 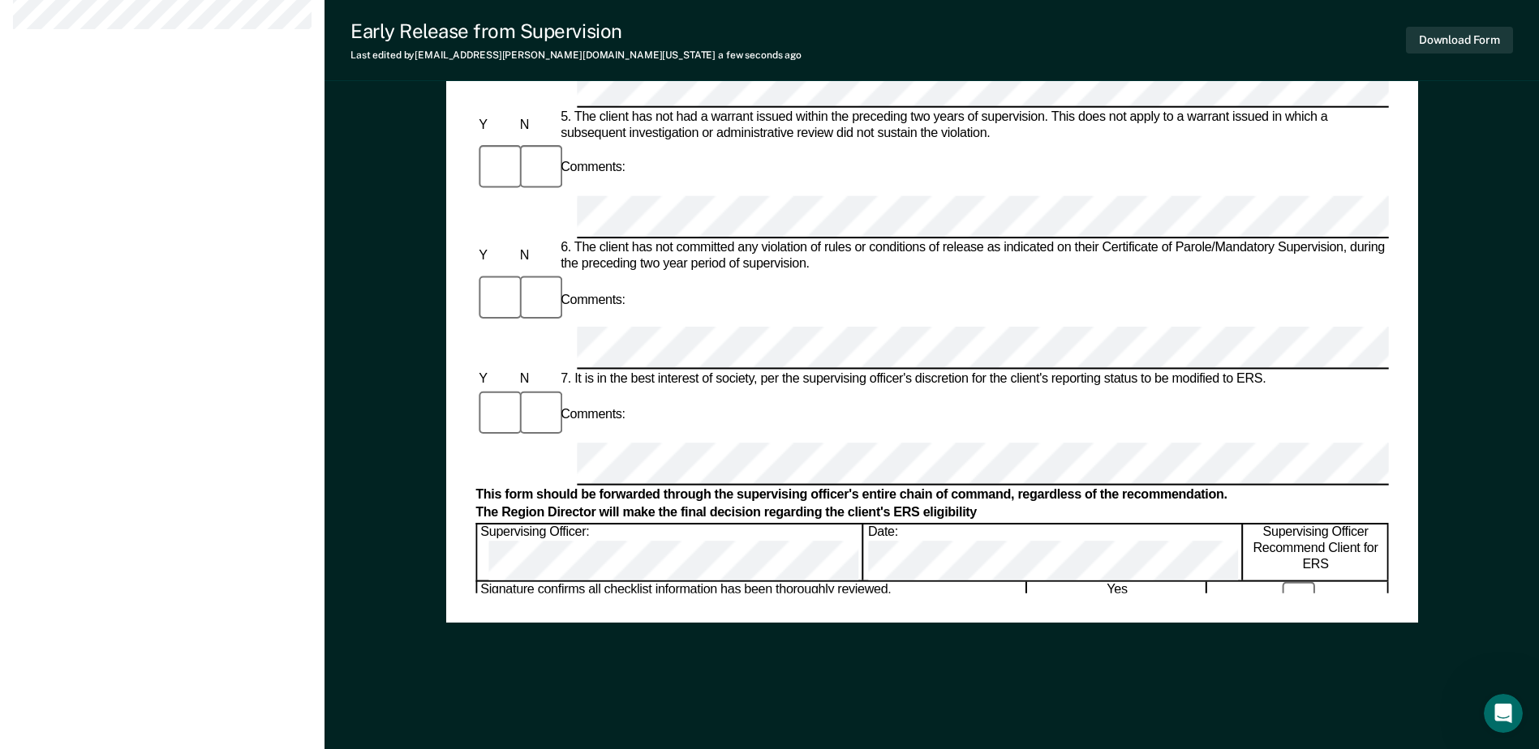 What do you see at coordinates (972, 256) in the screenshot?
I see `div: 6. The client has not committed any violation of rules or conditions of release as indicated on t...` at bounding box center [972, 256].